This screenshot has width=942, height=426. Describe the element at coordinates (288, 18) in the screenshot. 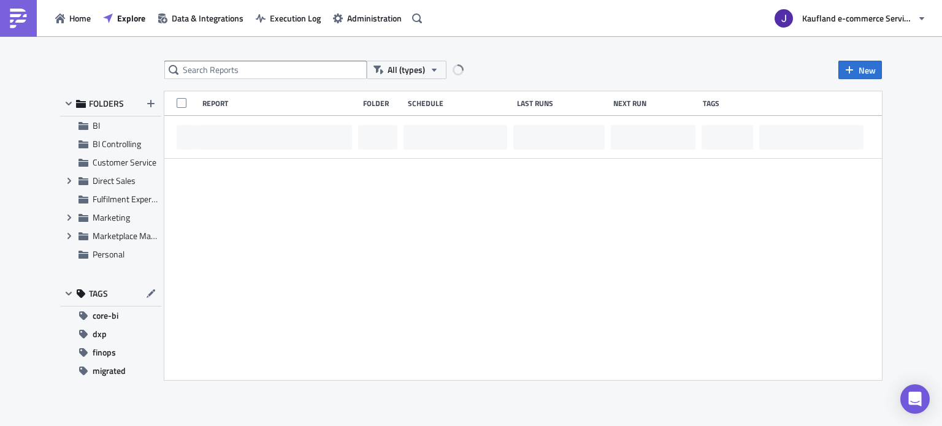

I see `a: Execution Log` at that location.